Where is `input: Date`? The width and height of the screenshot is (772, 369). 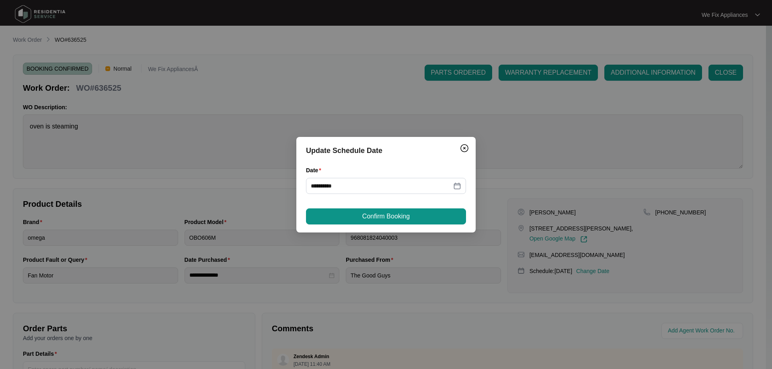 input: Date is located at coordinates (381, 186).